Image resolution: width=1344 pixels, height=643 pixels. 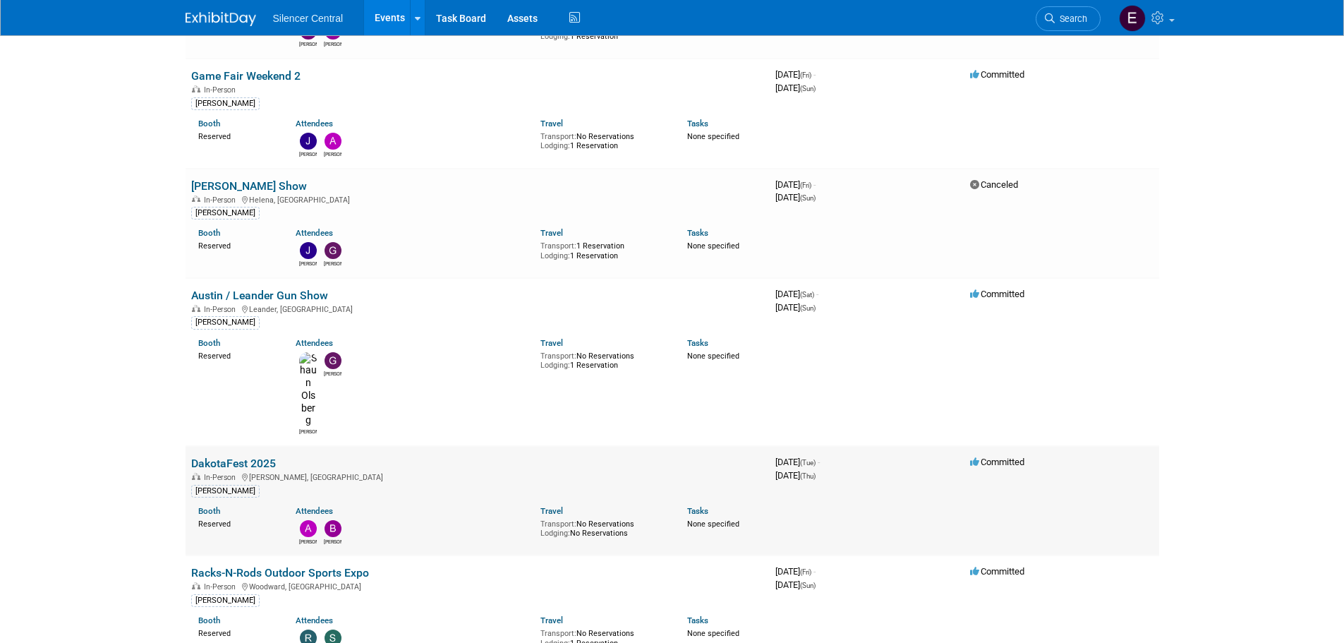 I want to click on div: John Roach, so click(x=308, y=263).